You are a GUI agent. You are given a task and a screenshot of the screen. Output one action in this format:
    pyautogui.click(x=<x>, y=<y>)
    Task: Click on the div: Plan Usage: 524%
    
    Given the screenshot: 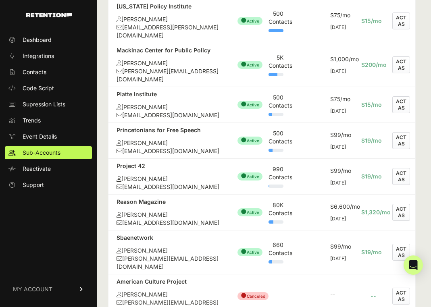 What is the action you would take?
    pyautogui.click(x=275, y=31)
    